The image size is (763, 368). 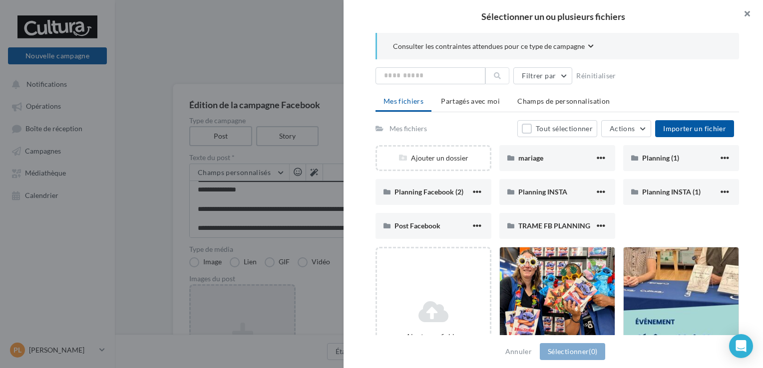 I want to click on div: Ajouter un fichier, so click(x=433, y=337).